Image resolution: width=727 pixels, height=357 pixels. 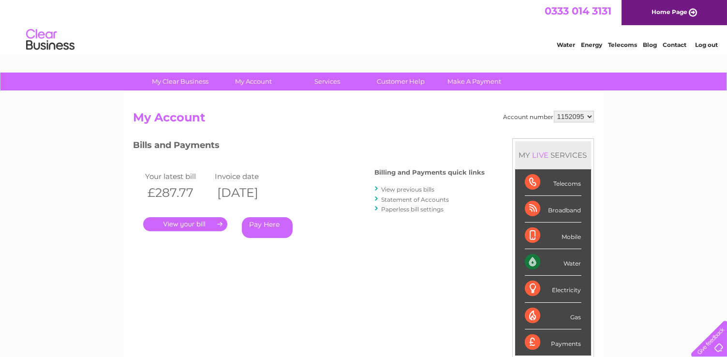 What do you see at coordinates (650, 45) in the screenshot?
I see `a: Blog` at bounding box center [650, 45].